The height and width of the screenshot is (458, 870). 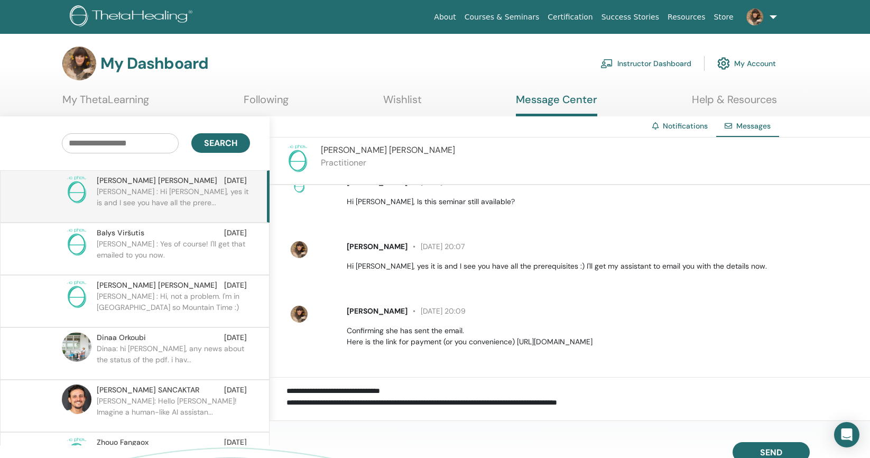 What do you see at coordinates (220, 143) in the screenshot?
I see `button: Search` at bounding box center [220, 143].